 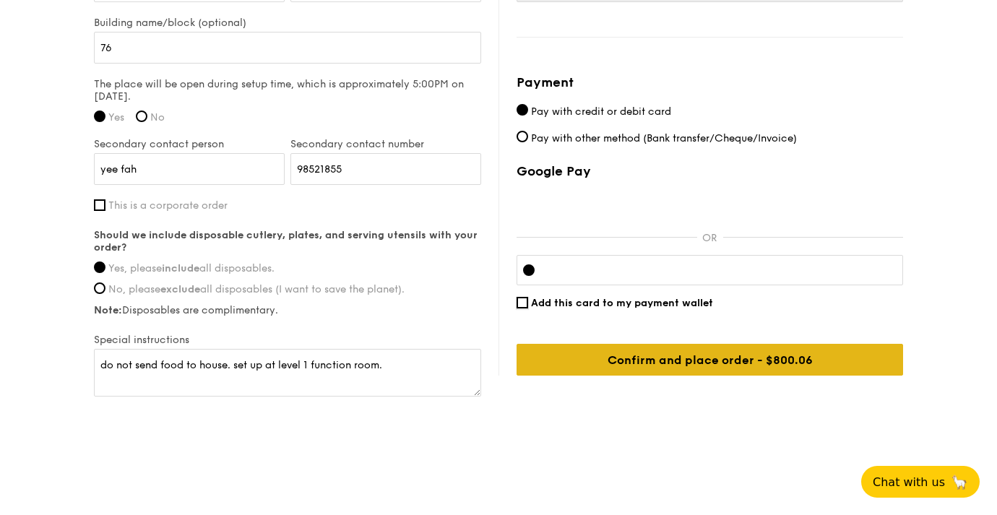 What do you see at coordinates (909, 482) in the screenshot?
I see `span: Chat with us` at bounding box center [909, 482].